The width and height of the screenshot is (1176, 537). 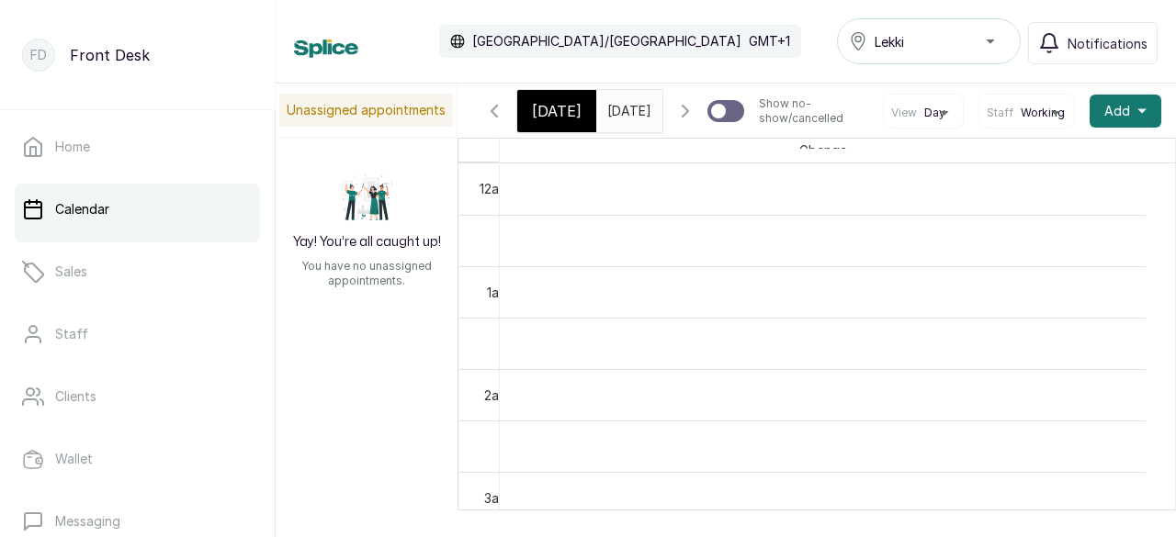 What do you see at coordinates (498, 292) in the screenshot?
I see `div: 1am` at bounding box center [498, 292].